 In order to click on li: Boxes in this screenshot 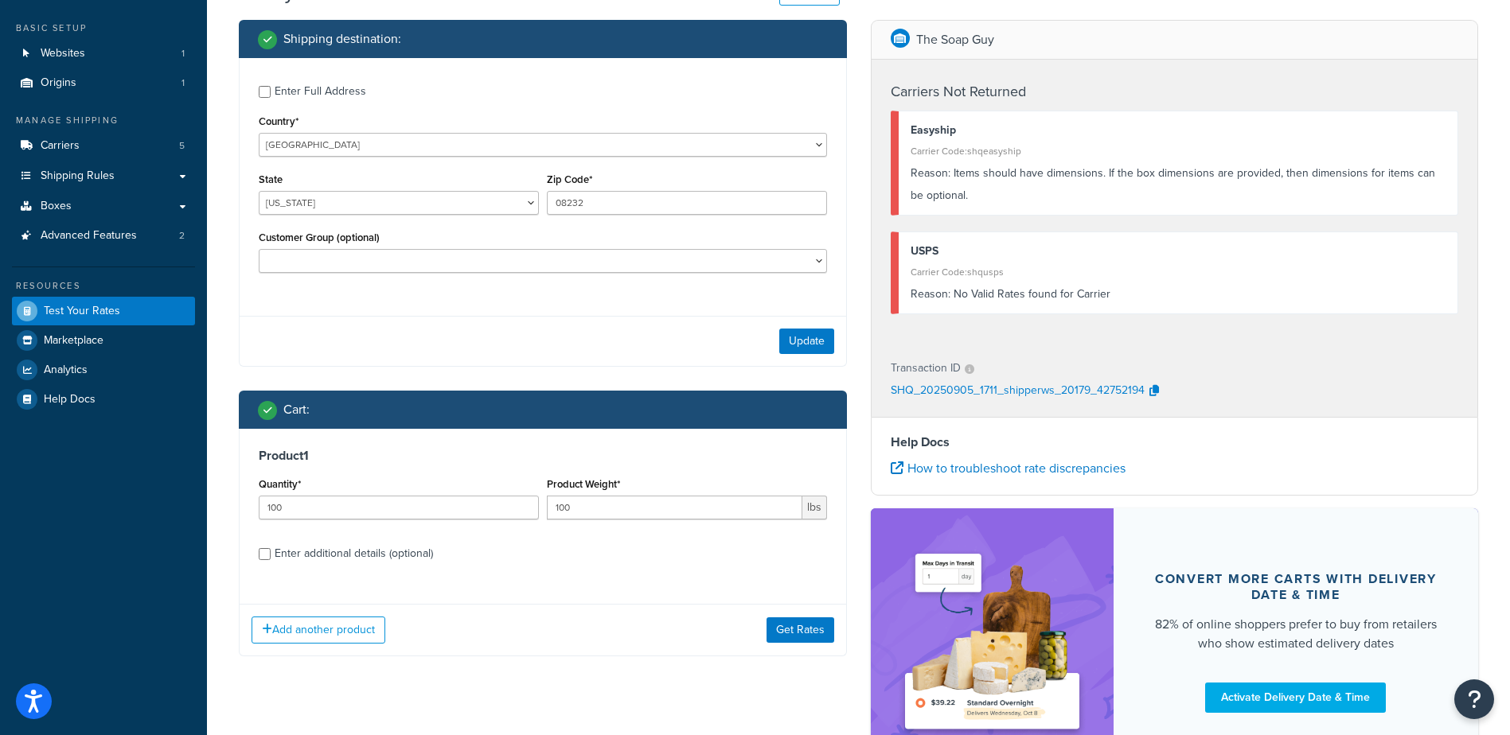, I will do `click(103, 206)`.